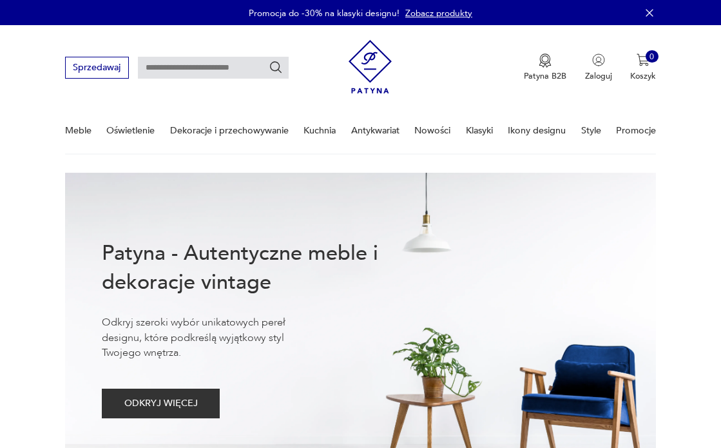  What do you see at coordinates (537, 130) in the screenshot?
I see `a: Ikony designu` at bounding box center [537, 130].